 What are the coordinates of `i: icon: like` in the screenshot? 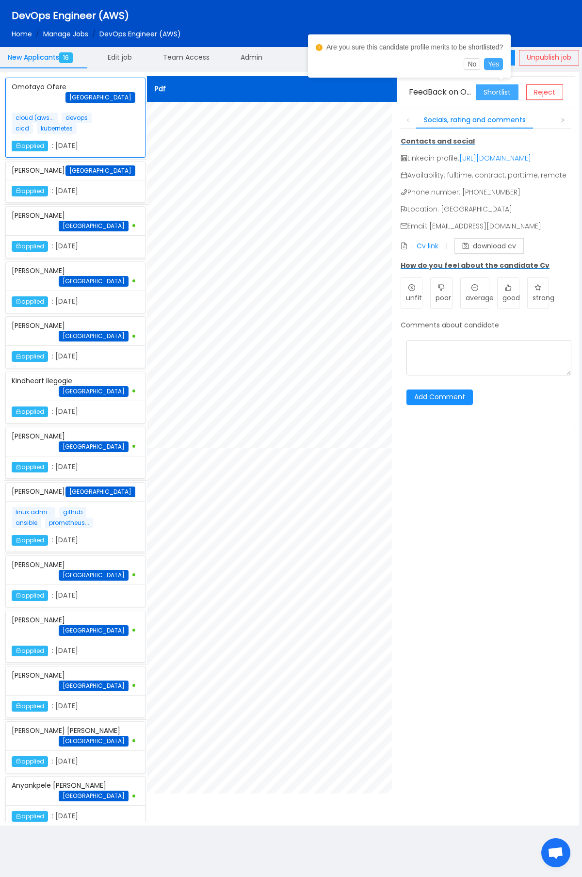 It's located at (508, 288).